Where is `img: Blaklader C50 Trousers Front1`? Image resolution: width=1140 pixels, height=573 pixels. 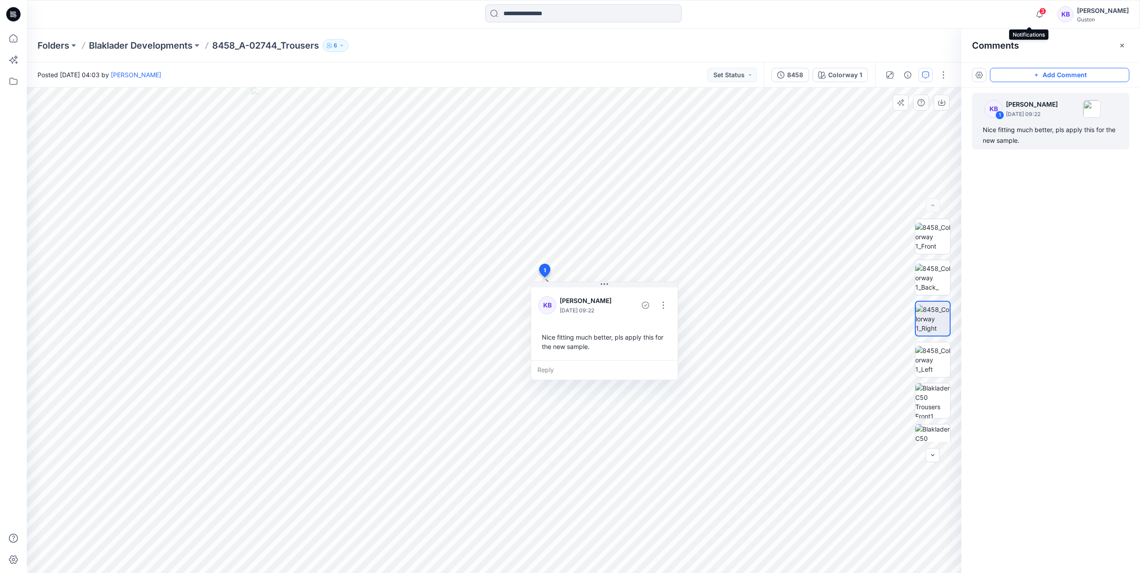
img: Blaklader C50 Trousers Front1 is located at coordinates (932, 401).